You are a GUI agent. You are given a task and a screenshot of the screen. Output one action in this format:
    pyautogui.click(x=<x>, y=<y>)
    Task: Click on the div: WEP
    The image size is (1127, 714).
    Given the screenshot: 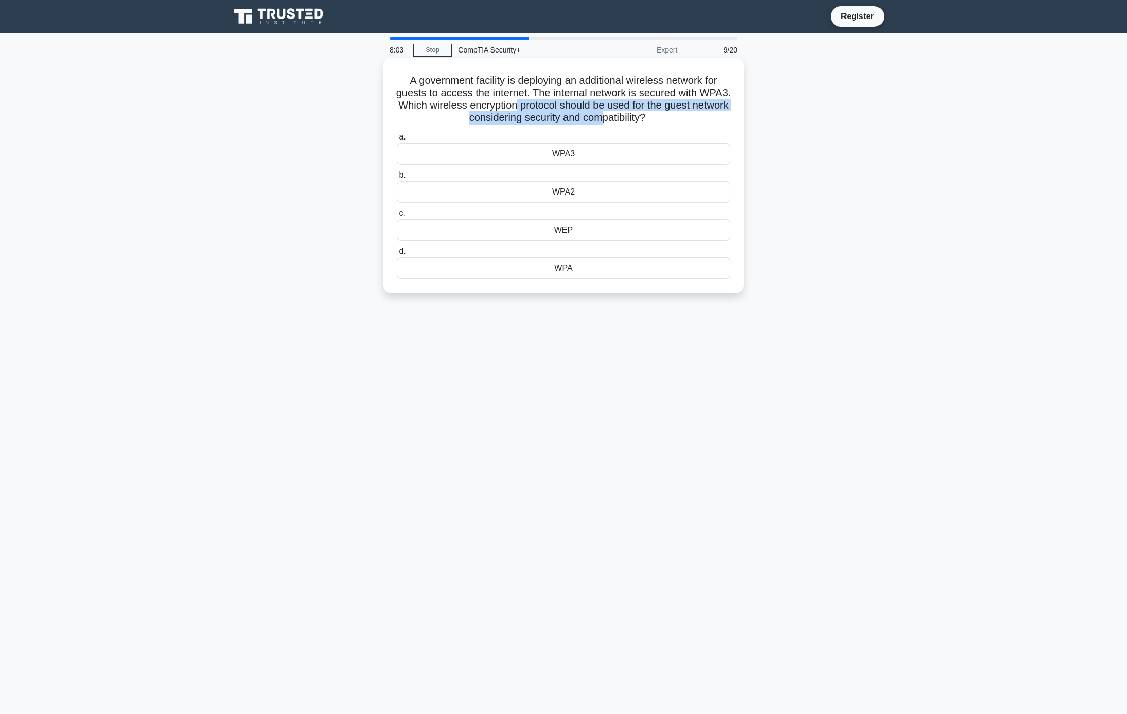 What is the action you would take?
    pyautogui.click(x=564, y=230)
    